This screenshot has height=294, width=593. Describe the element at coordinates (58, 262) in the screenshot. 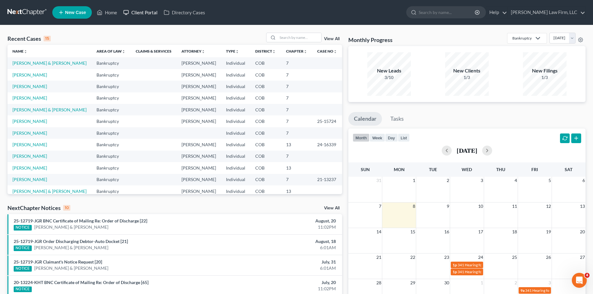

I see `a: 25-12719-JGR Claimant's Notice Request [20]` at that location.